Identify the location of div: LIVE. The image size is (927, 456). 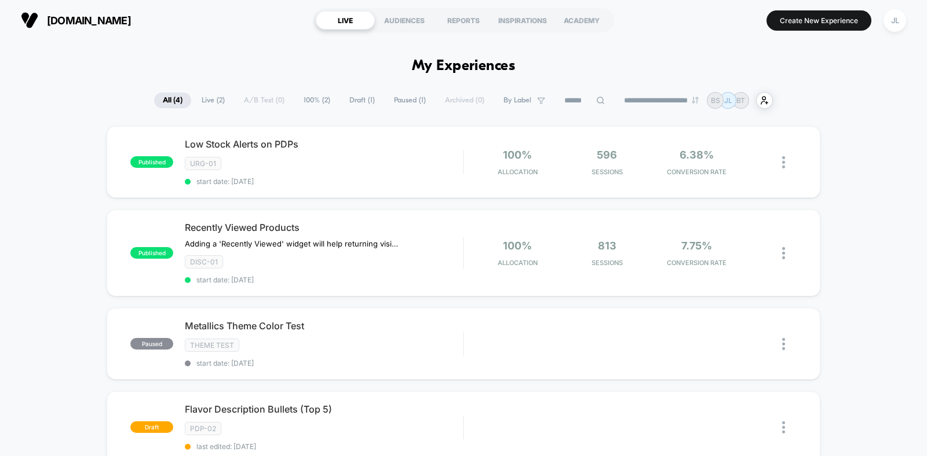
(345, 20).